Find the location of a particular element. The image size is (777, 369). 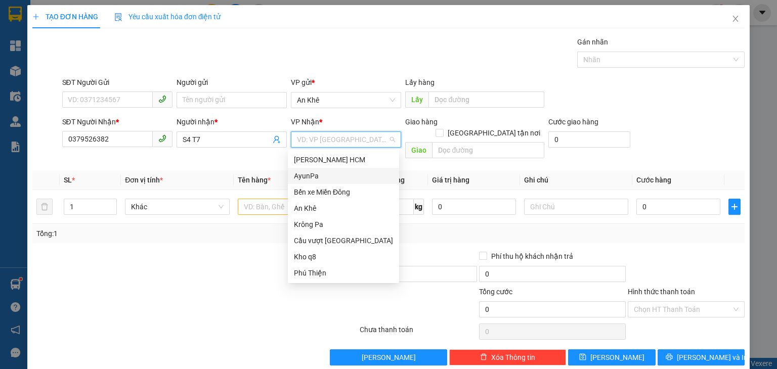

input: VD: Bàn, Ghế is located at coordinates (290, 207).